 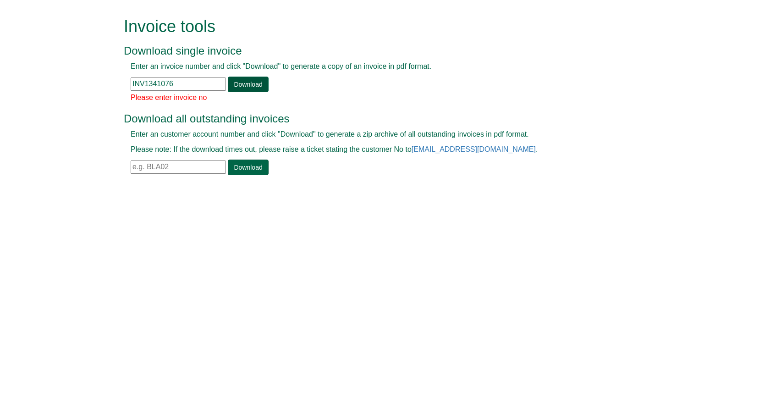 I want to click on input: e.g. INV1234, so click(x=178, y=84).